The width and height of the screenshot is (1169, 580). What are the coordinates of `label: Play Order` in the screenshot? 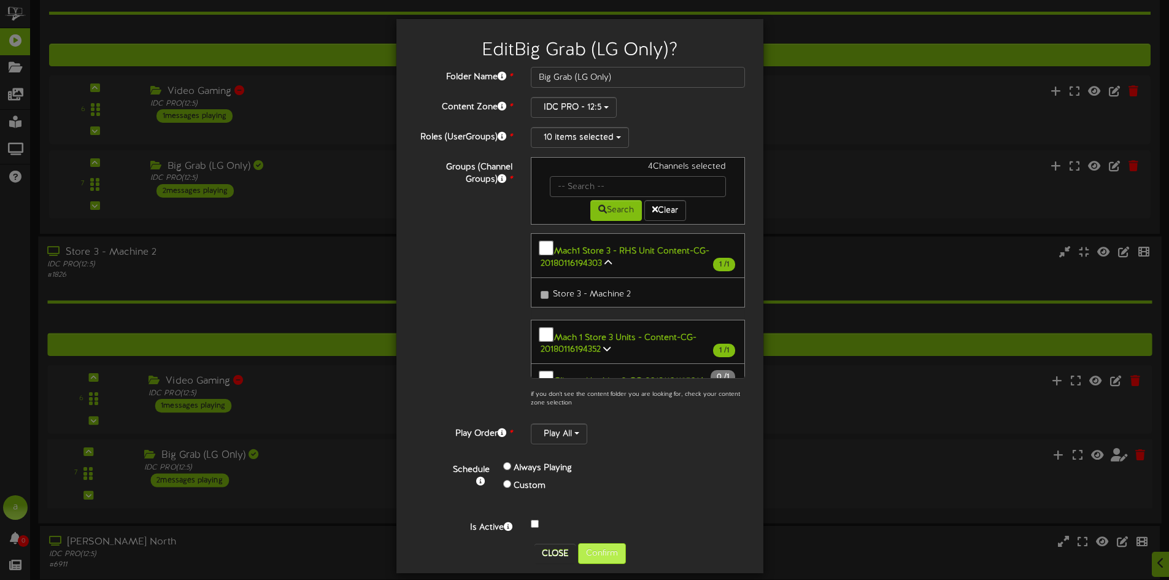 It's located at (463, 431).